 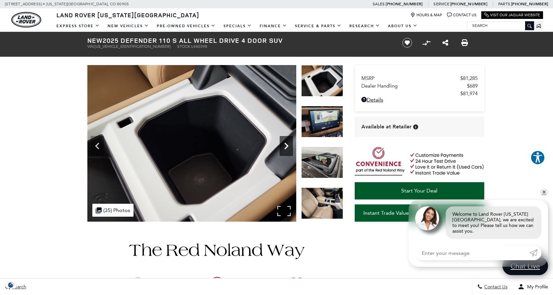 I want to click on img: Opt-Out Icon, so click(x=11, y=285).